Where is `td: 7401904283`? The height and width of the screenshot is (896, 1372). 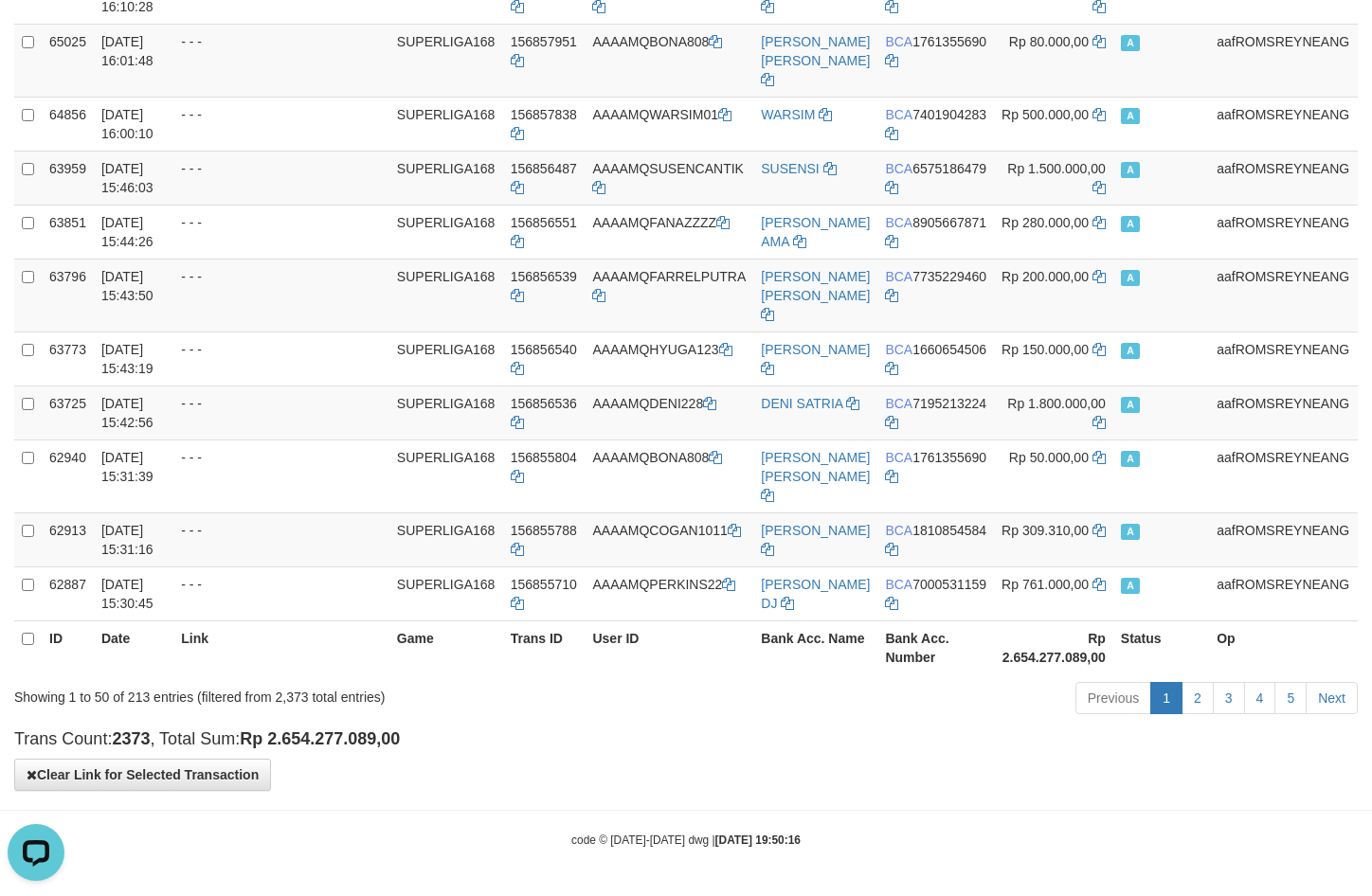
td: 7401904283 is located at coordinates (935, 123).